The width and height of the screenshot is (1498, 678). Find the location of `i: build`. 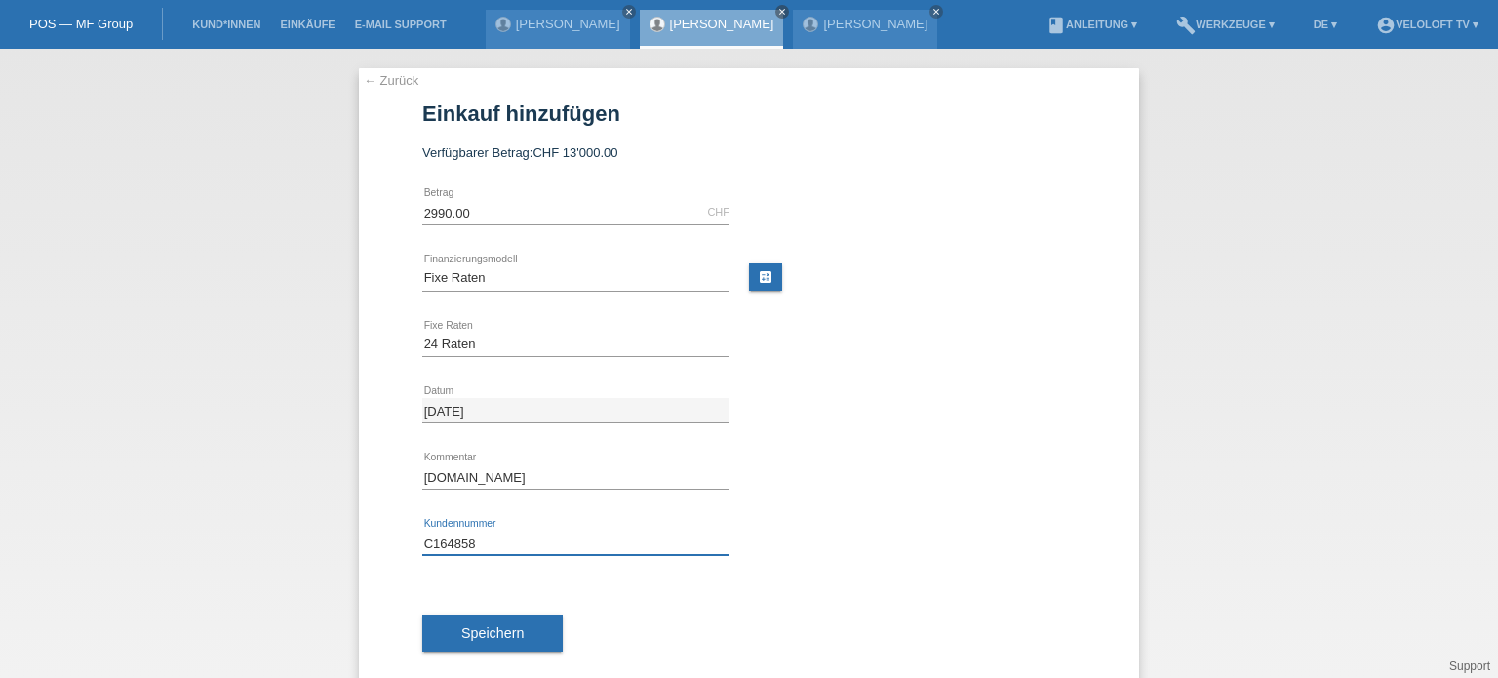

i: build is located at coordinates (1186, 25).